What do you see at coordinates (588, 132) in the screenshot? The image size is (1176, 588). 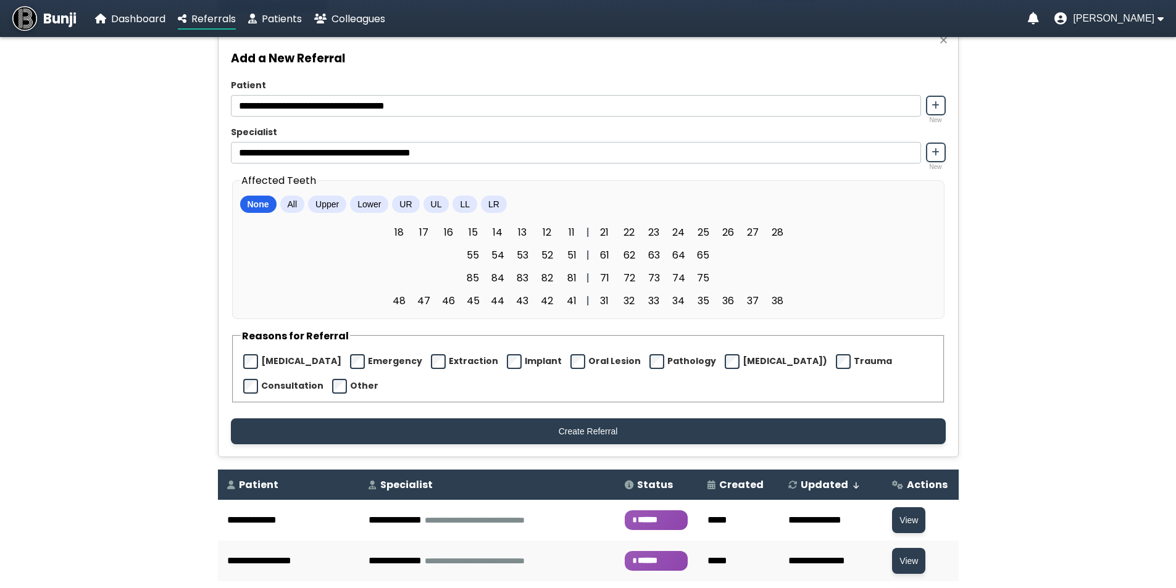 I see `label: Specialist` at bounding box center [588, 132].